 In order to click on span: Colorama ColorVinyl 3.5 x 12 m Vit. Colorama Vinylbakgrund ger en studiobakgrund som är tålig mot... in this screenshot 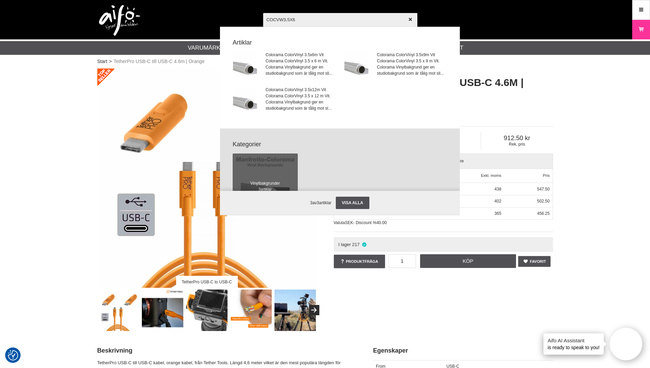, I will do `click(300, 102)`.